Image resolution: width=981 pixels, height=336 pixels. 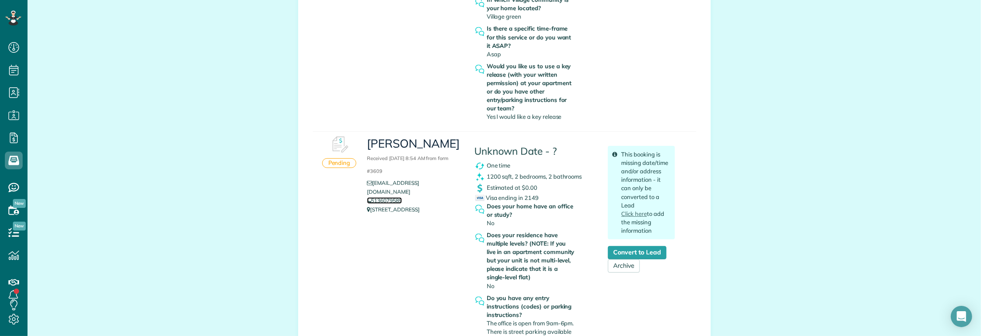 I want to click on span: Asap, so click(x=494, y=54).